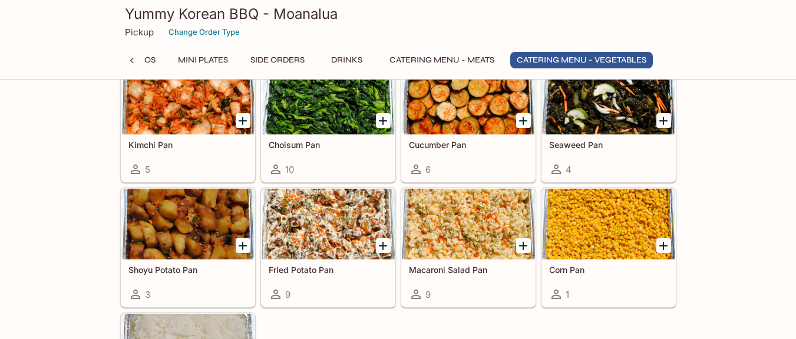 The width and height of the screenshot is (796, 339). Describe the element at coordinates (609, 248) in the screenshot. I see `a: Corn Pan1` at that location.